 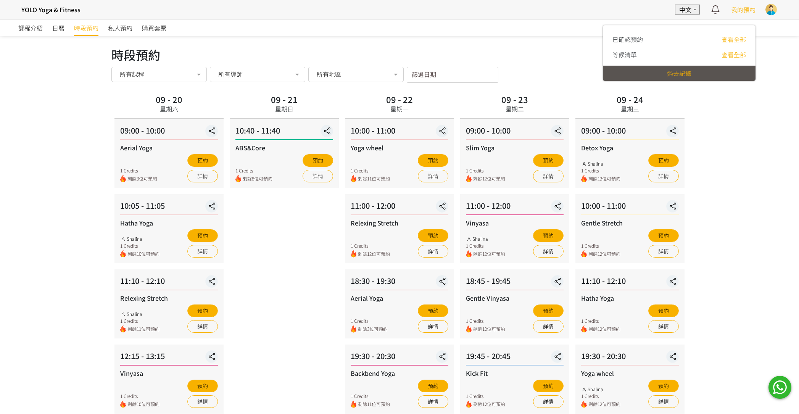 I want to click on div: Slim Yoga, so click(x=515, y=148).